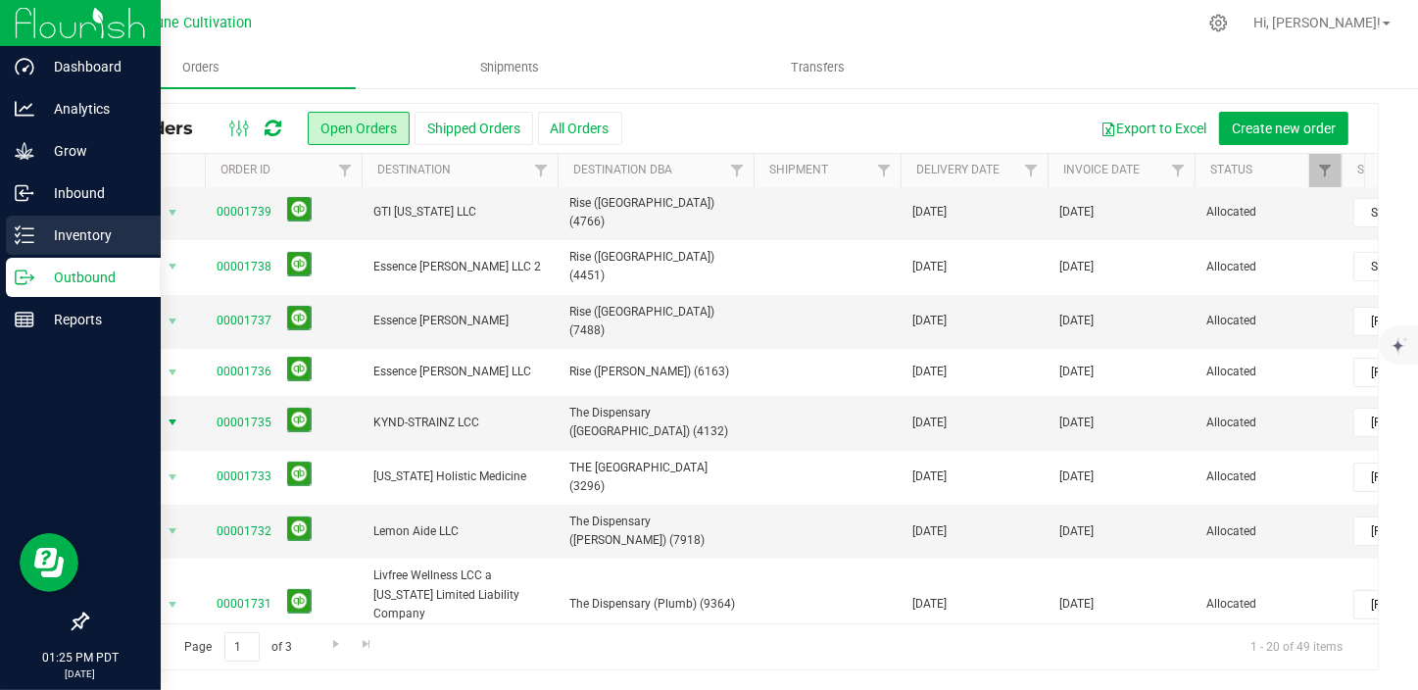  I want to click on a: 00001731, so click(244, 604).